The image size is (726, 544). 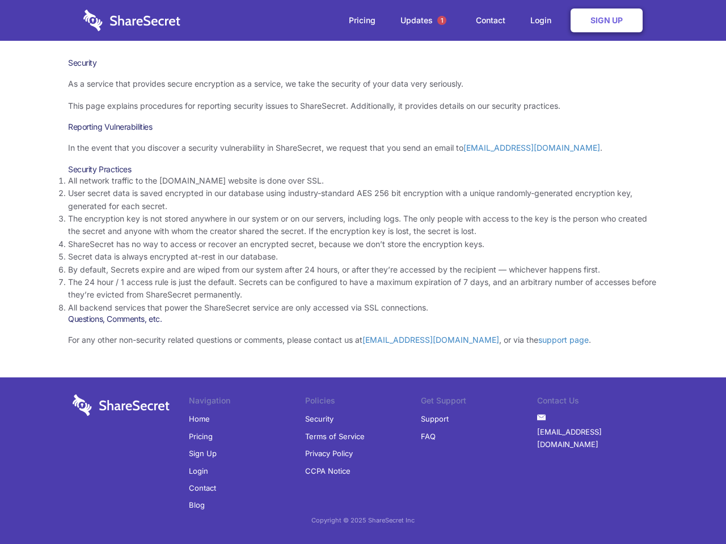 I want to click on a: FAQ, so click(x=428, y=437).